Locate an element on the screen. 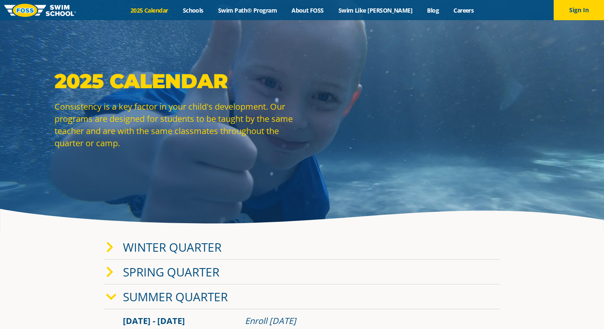 Image resolution: width=604 pixels, height=329 pixels. a: Winter Quarter is located at coordinates (172, 247).